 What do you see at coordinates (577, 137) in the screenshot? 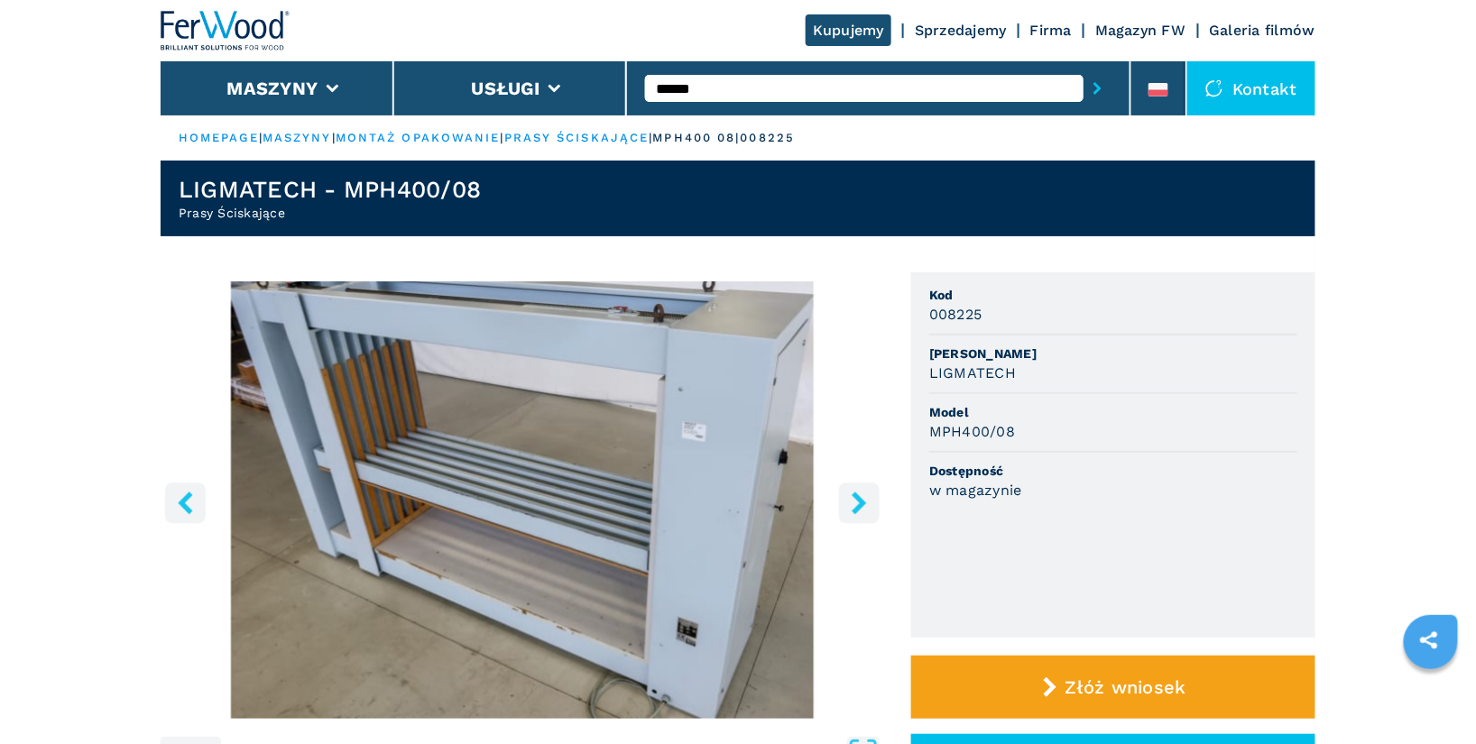
I see `a: prasy ściskające` at bounding box center [577, 137].